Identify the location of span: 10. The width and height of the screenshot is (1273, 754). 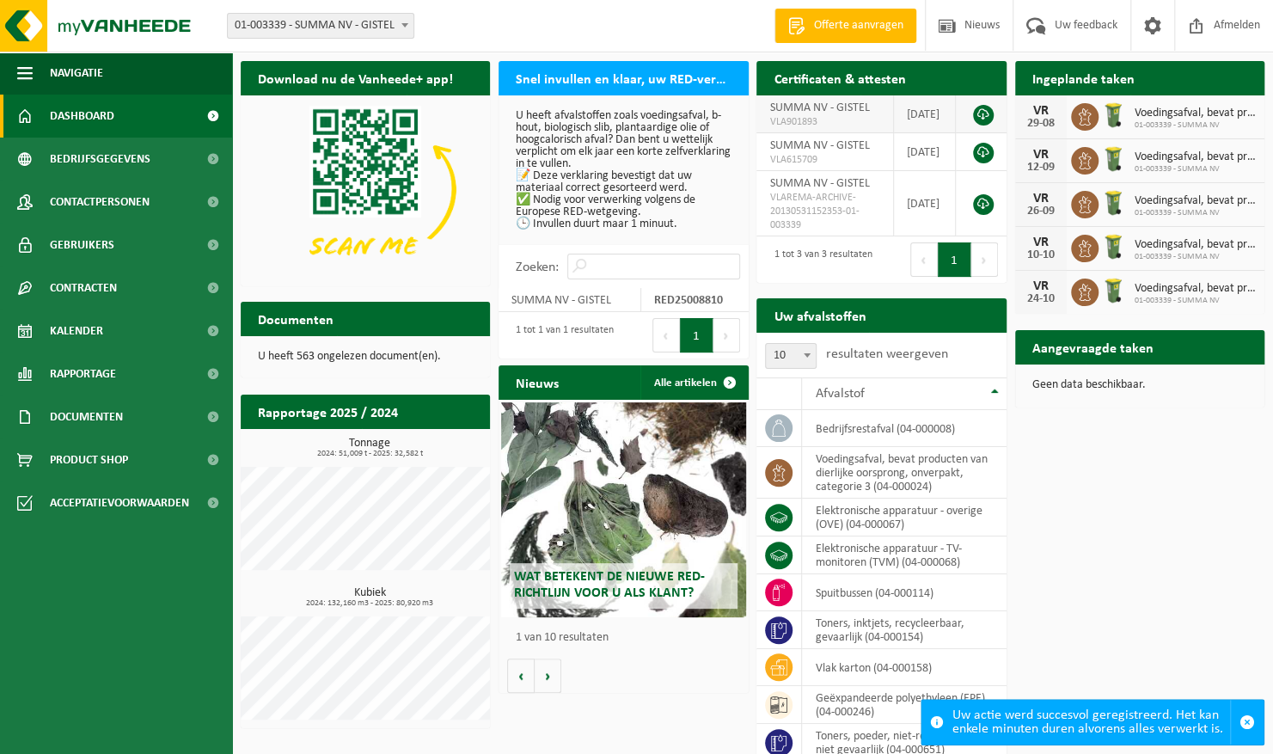
(791, 356).